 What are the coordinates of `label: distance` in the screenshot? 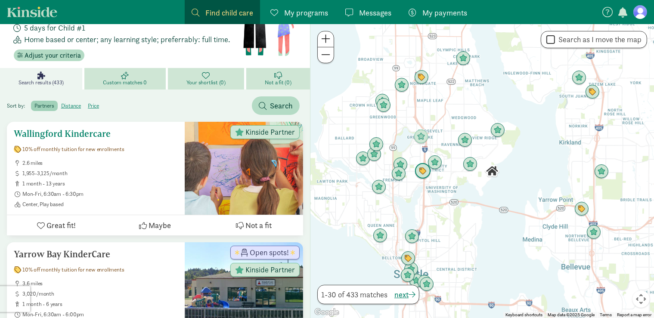 It's located at (71, 106).